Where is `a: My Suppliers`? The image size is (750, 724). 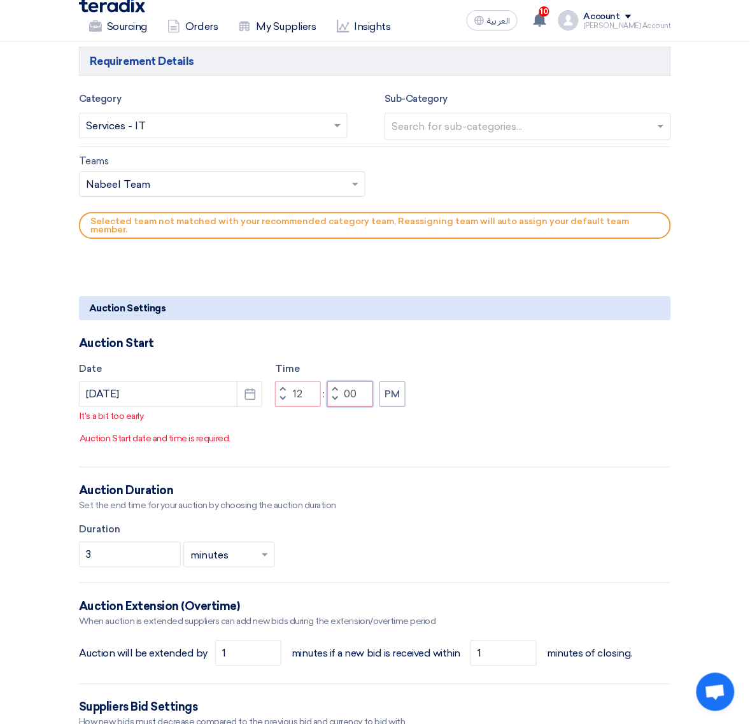
a: My Suppliers is located at coordinates (277, 27).